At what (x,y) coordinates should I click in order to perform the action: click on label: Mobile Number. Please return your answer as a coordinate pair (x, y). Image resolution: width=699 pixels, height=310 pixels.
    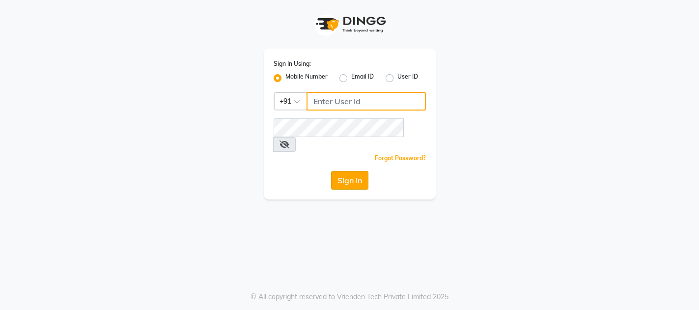
    Looking at the image, I should click on (306, 78).